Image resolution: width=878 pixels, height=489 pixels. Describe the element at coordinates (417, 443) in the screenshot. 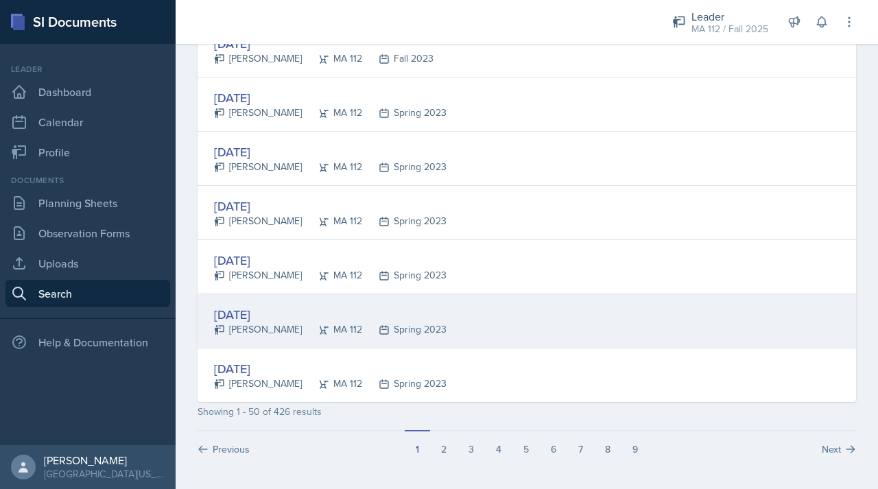

I see `button: 1` at that location.